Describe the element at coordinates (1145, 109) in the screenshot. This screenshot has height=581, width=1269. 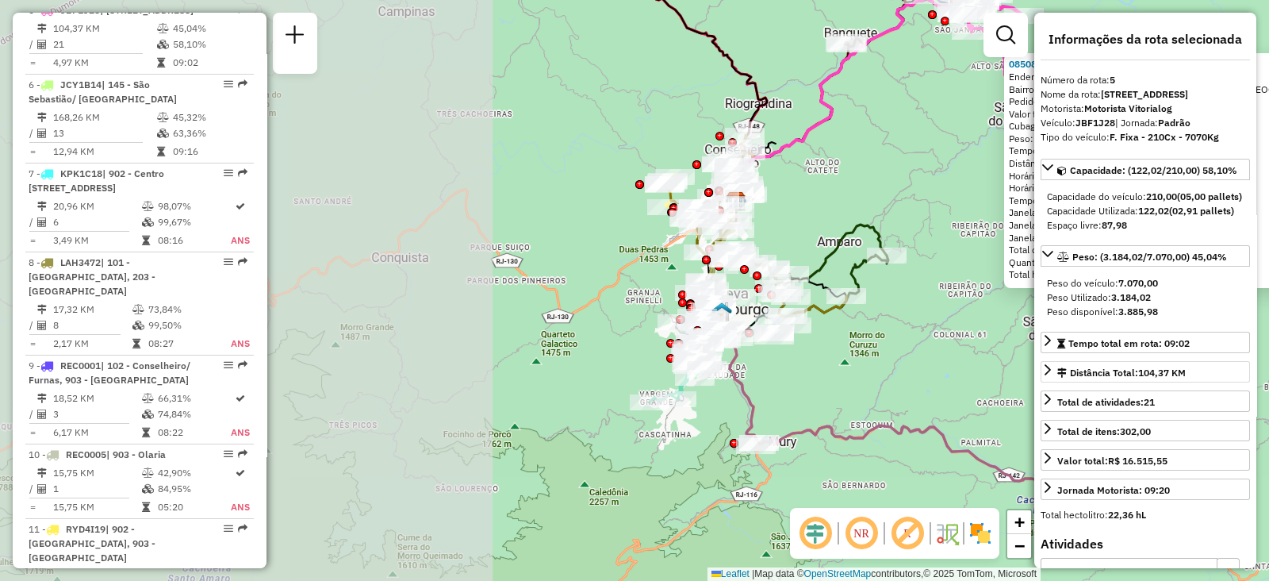
I see `div: Motorista:` at that location.